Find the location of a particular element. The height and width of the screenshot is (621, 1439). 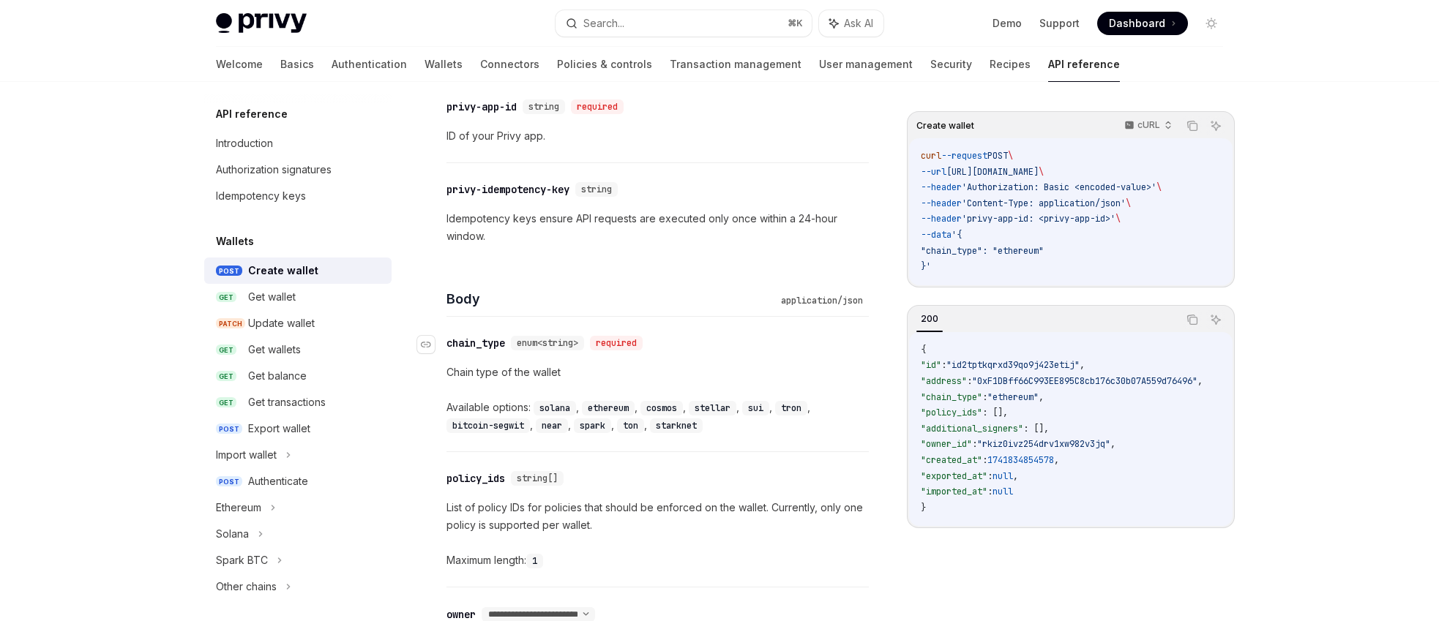

span: "additional_signers" is located at coordinates (972, 429).